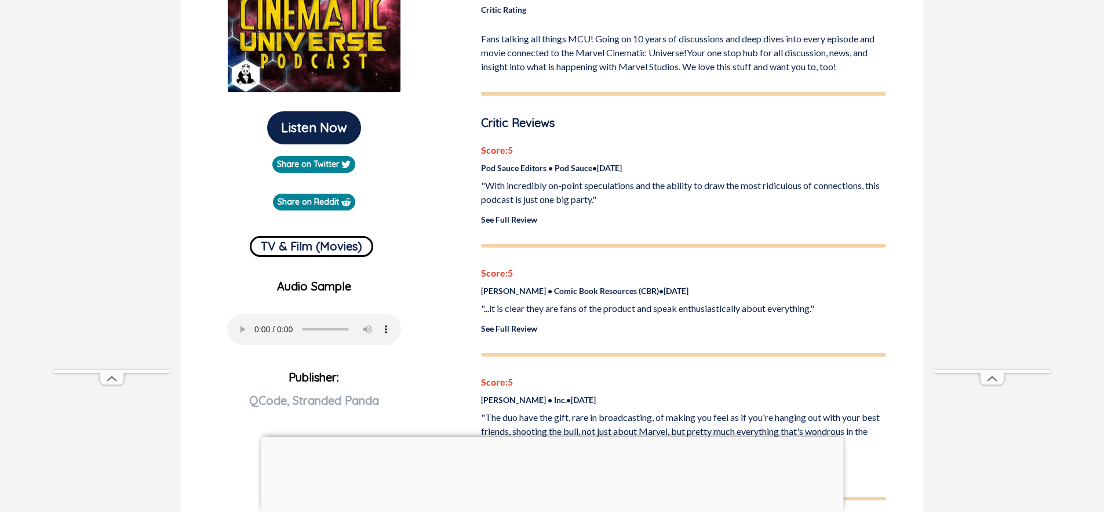  What do you see at coordinates (683, 192) in the screenshot?
I see `p: "With incredibly on-point speculations and the ability to draw the most ridiculous of connections...` at bounding box center [683, 192].